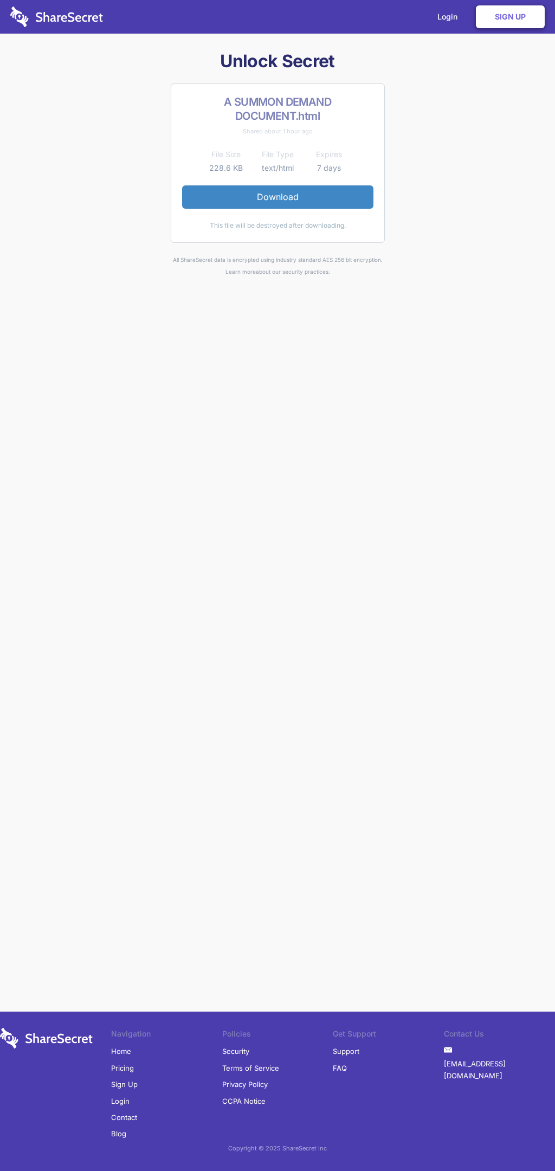  Describe the element at coordinates (226, 154) in the screenshot. I see `th: File Size` at that location.